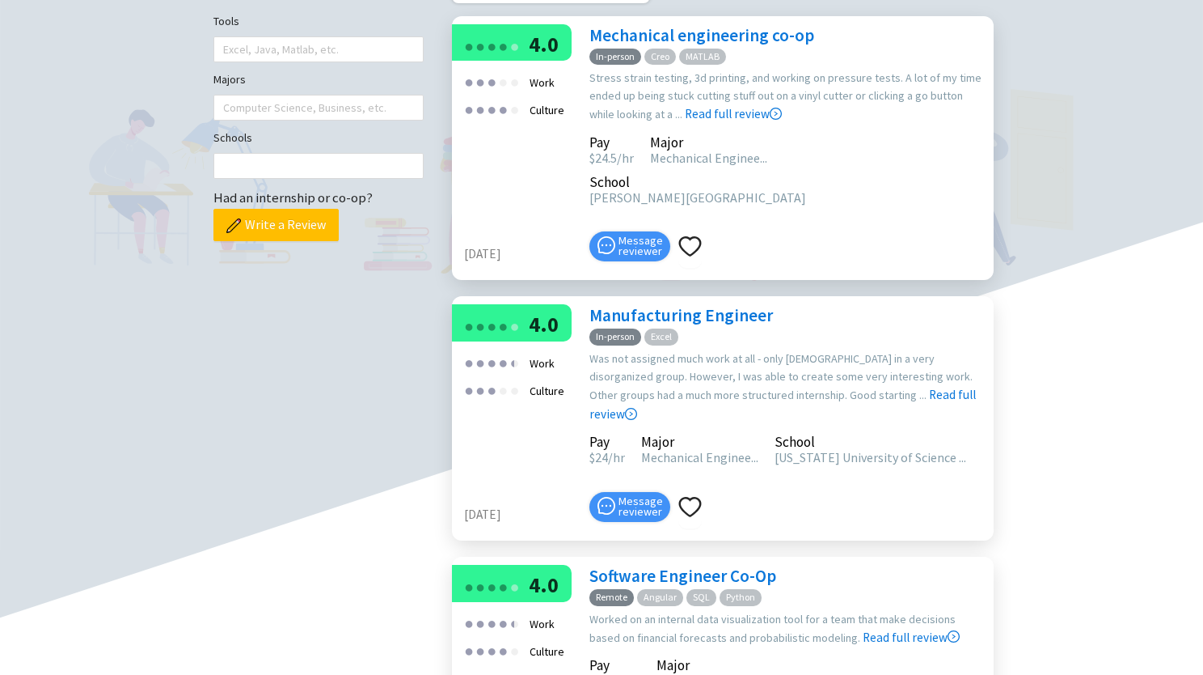  What do you see at coordinates (788, 96) in the screenshot?
I see `div: Stress strain testing, 3d printing, and working on pressure tests. A lot of my time ended up bein...` at bounding box center [788, 96].